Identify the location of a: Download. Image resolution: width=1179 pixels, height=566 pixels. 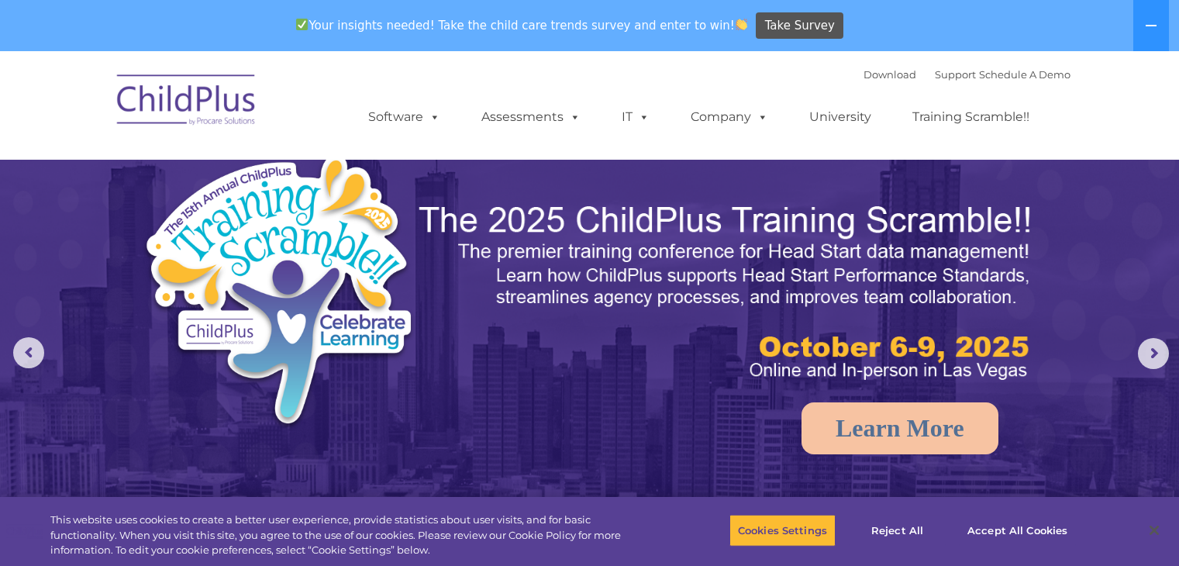
(890, 74).